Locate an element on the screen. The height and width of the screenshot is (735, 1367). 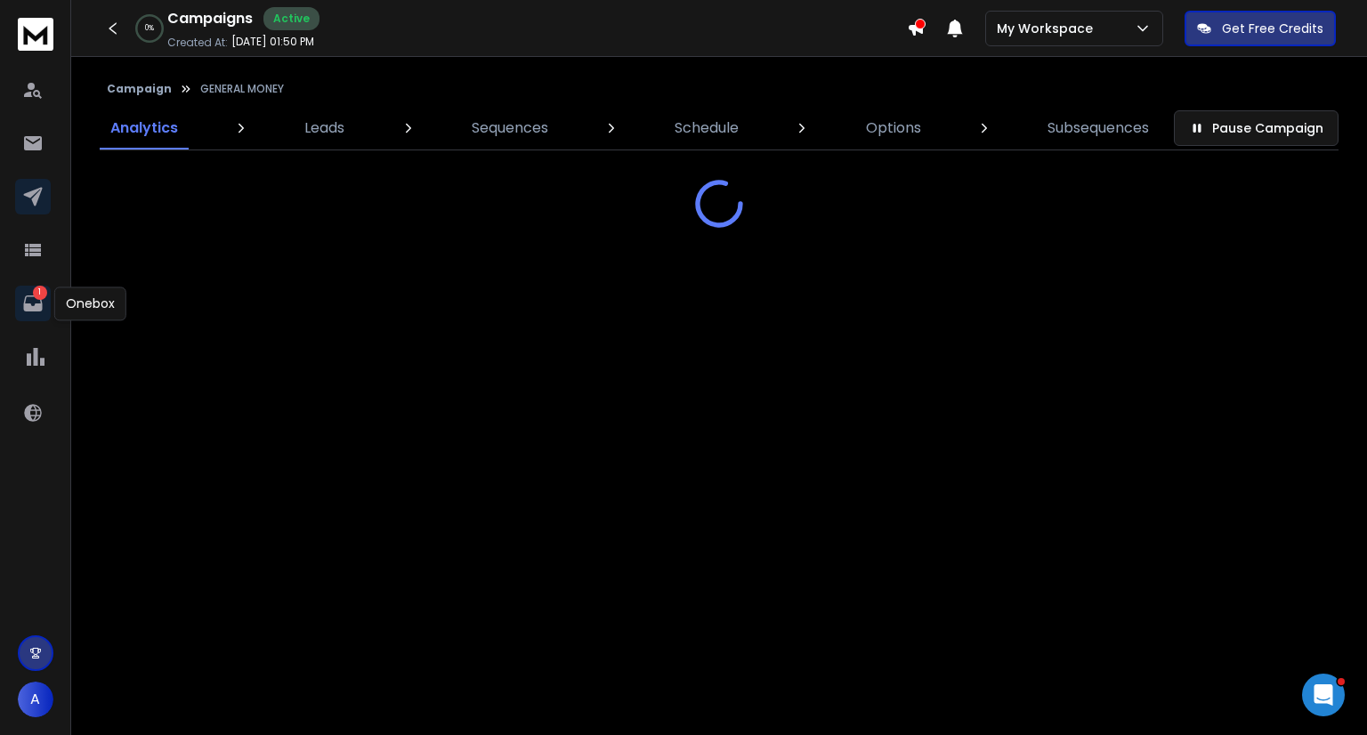
a: Options is located at coordinates (893, 128).